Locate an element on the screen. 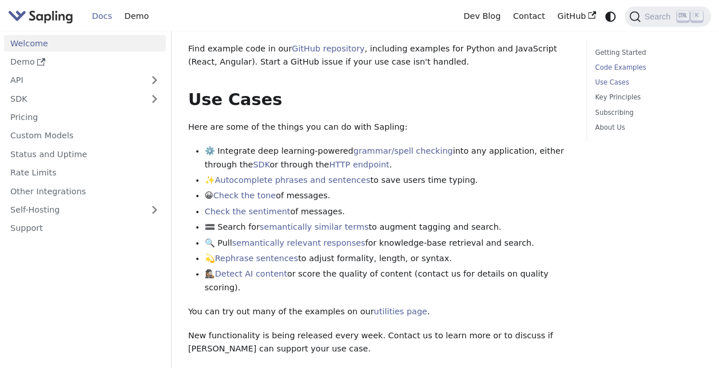 The image size is (719, 368). a: HTTP endpoint is located at coordinates (359, 165).